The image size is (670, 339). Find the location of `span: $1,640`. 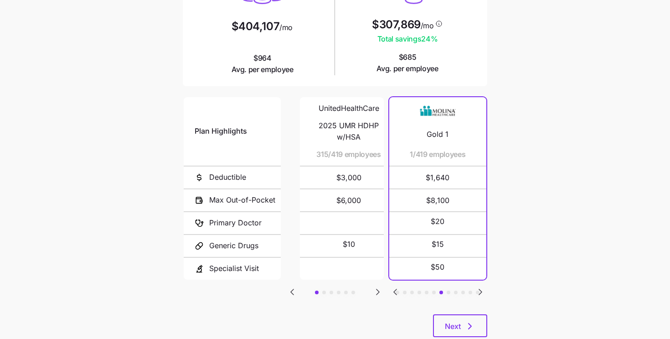

span: $1,640 is located at coordinates (438, 177).